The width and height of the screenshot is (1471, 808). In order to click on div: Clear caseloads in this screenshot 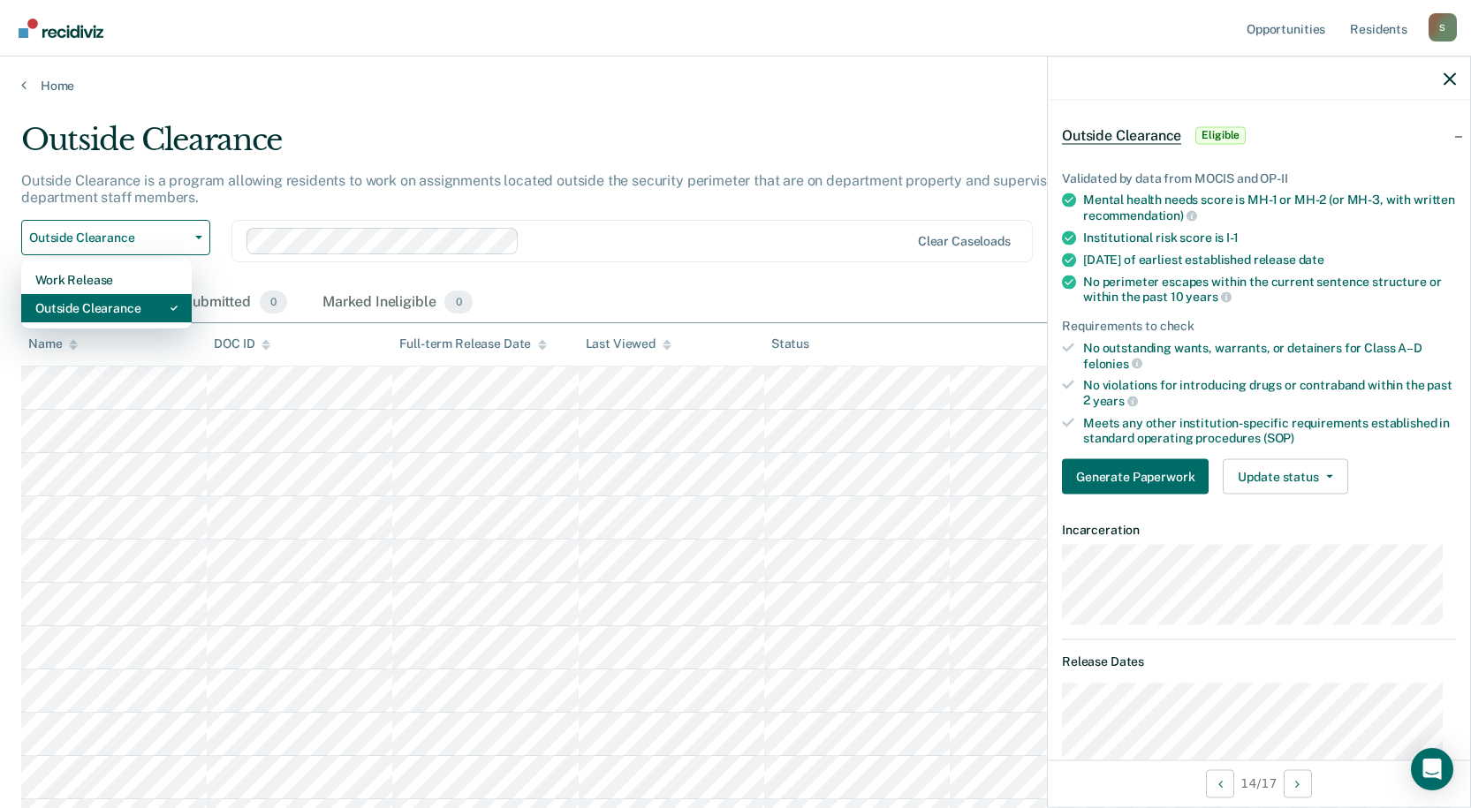, I will do `click(964, 241)`.